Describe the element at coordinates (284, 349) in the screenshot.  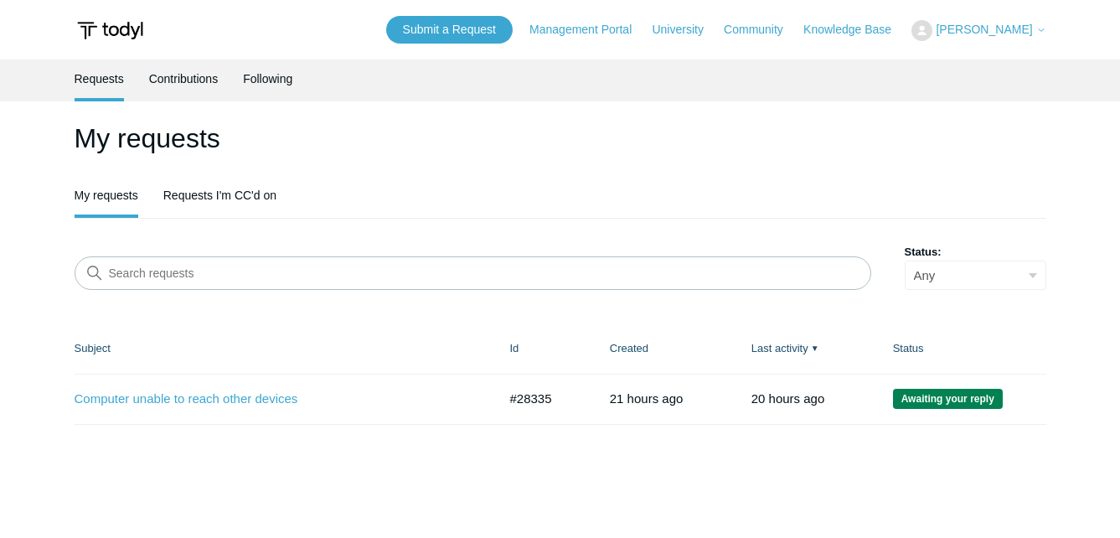
I see `th: Subject` at that location.